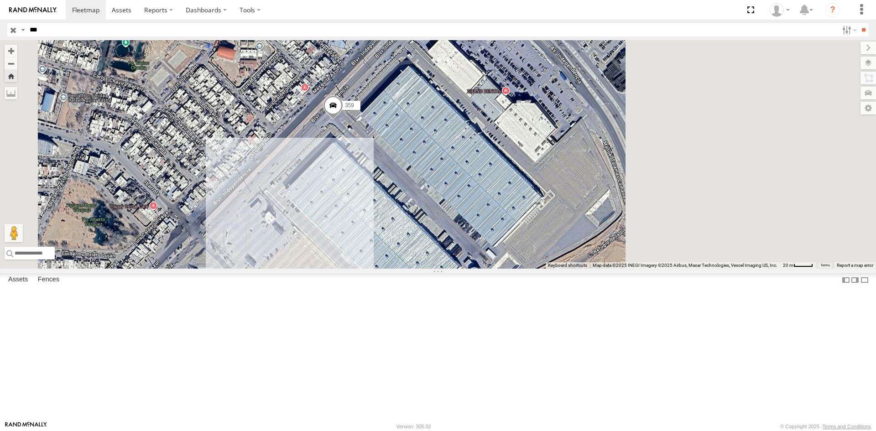 This screenshot has width=876, height=431. What do you see at coordinates (780, 10) in the screenshot?
I see `div: Roberto Garcia` at bounding box center [780, 10].